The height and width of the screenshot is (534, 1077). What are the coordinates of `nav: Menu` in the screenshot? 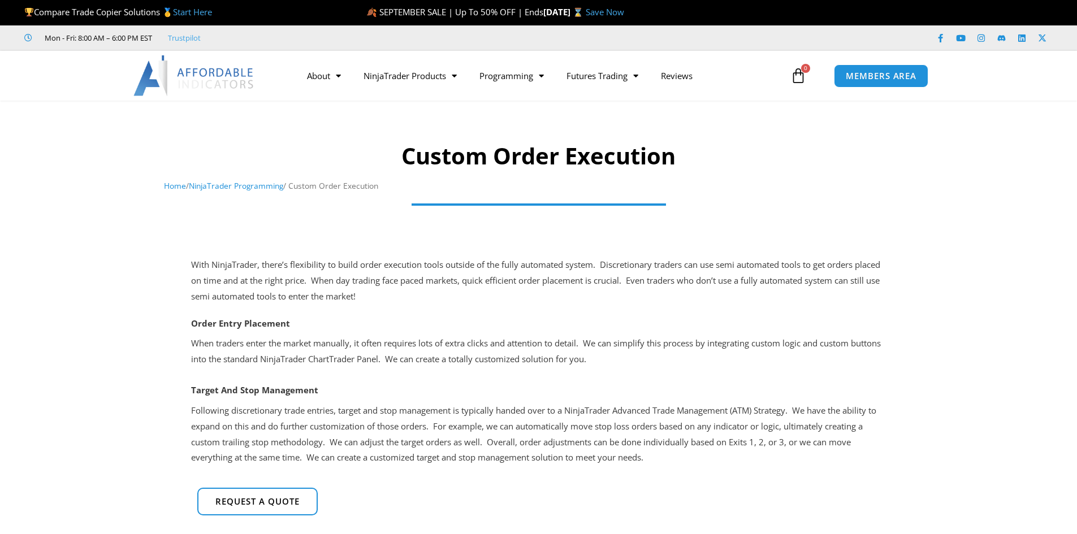 It's located at (542, 76).